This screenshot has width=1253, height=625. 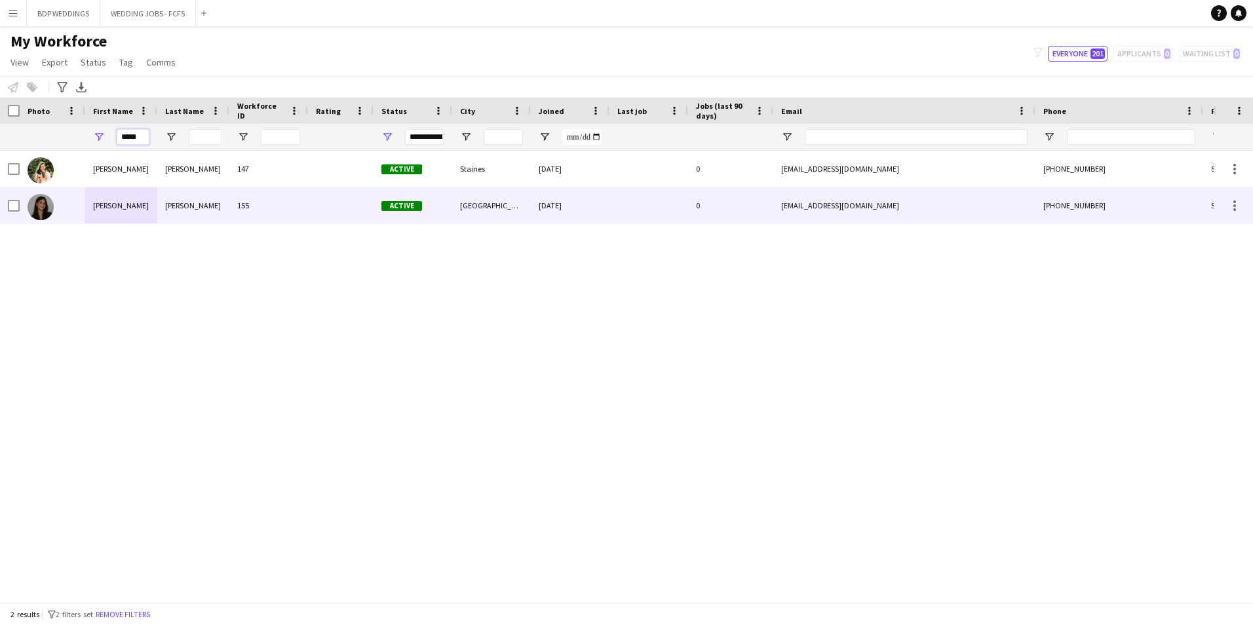 What do you see at coordinates (503, 137) in the screenshot?
I see `input: City Filter Input` at bounding box center [503, 137].